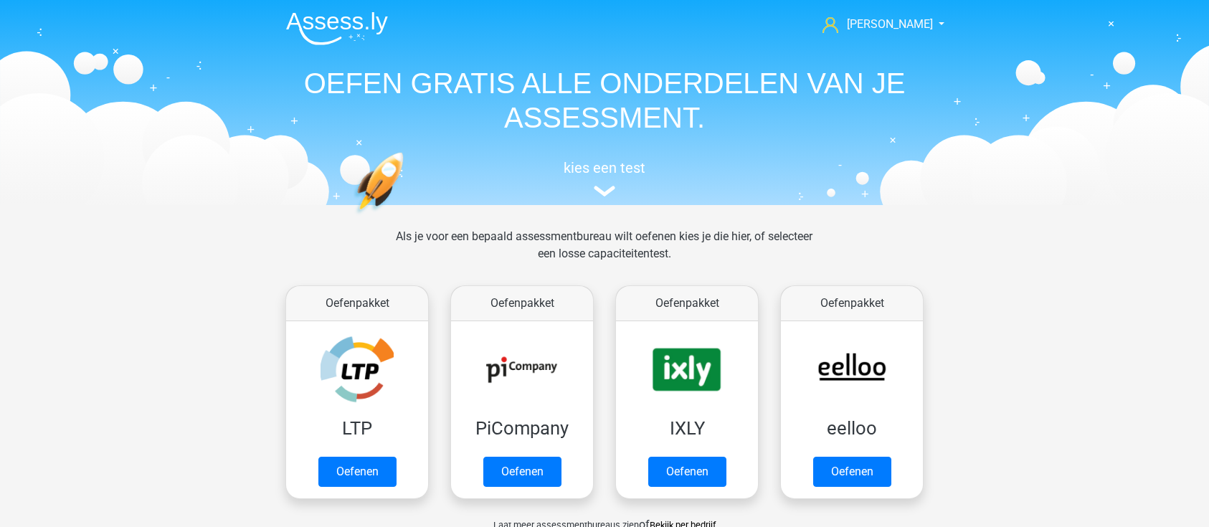 This screenshot has height=527, width=1209. I want to click on h1: OEFEN GRATIS ALLE ONDERDELEN VAN JE ASSESSMENT., so click(604, 100).